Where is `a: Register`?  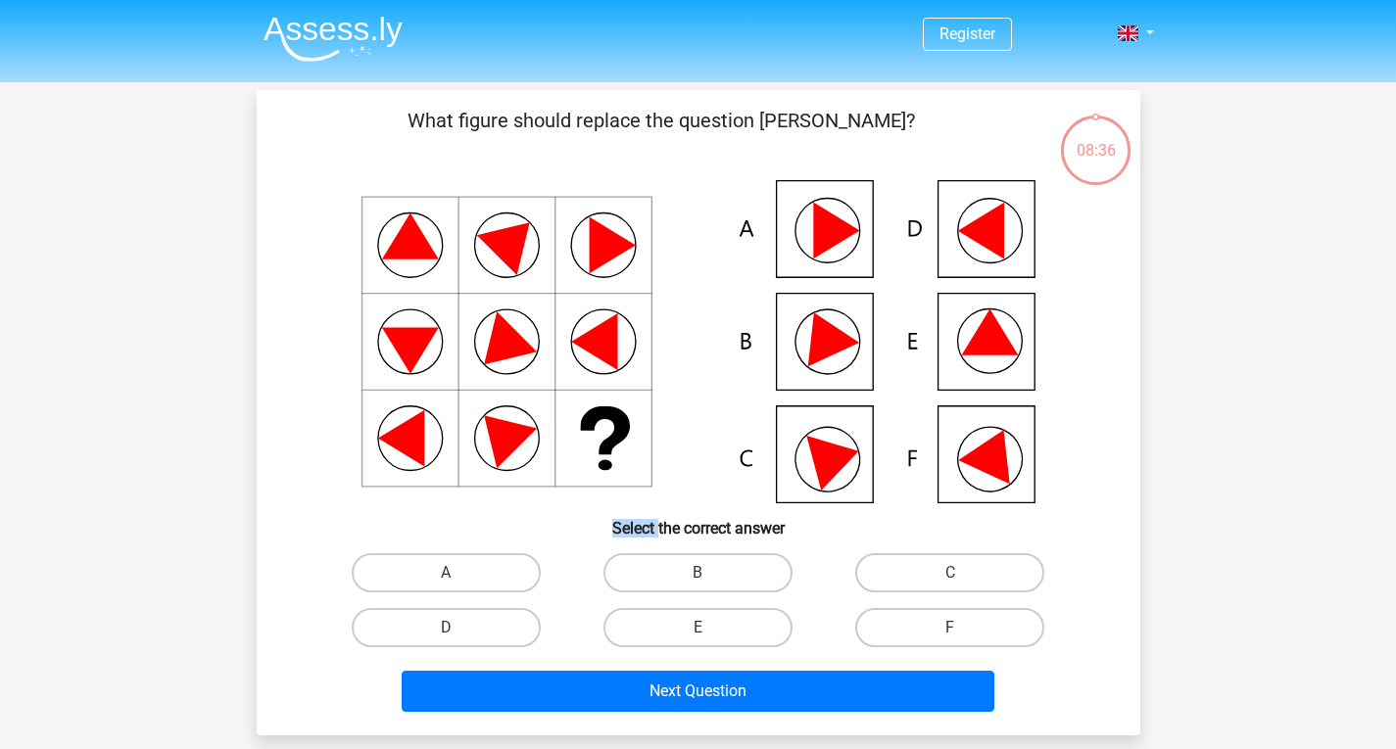 a: Register is located at coordinates (967, 33).